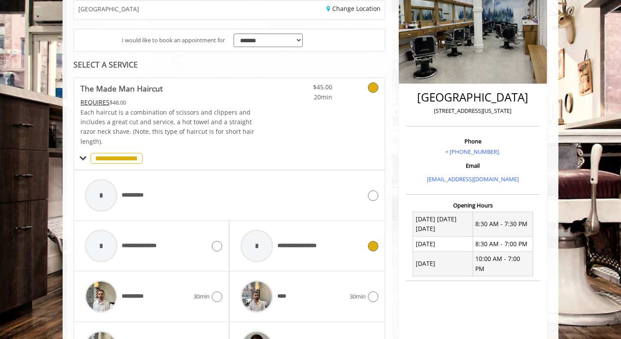 This screenshot has height=339, width=621. I want to click on span: This service needs some Advance to be paid before we block your appointment, so click(95, 102).